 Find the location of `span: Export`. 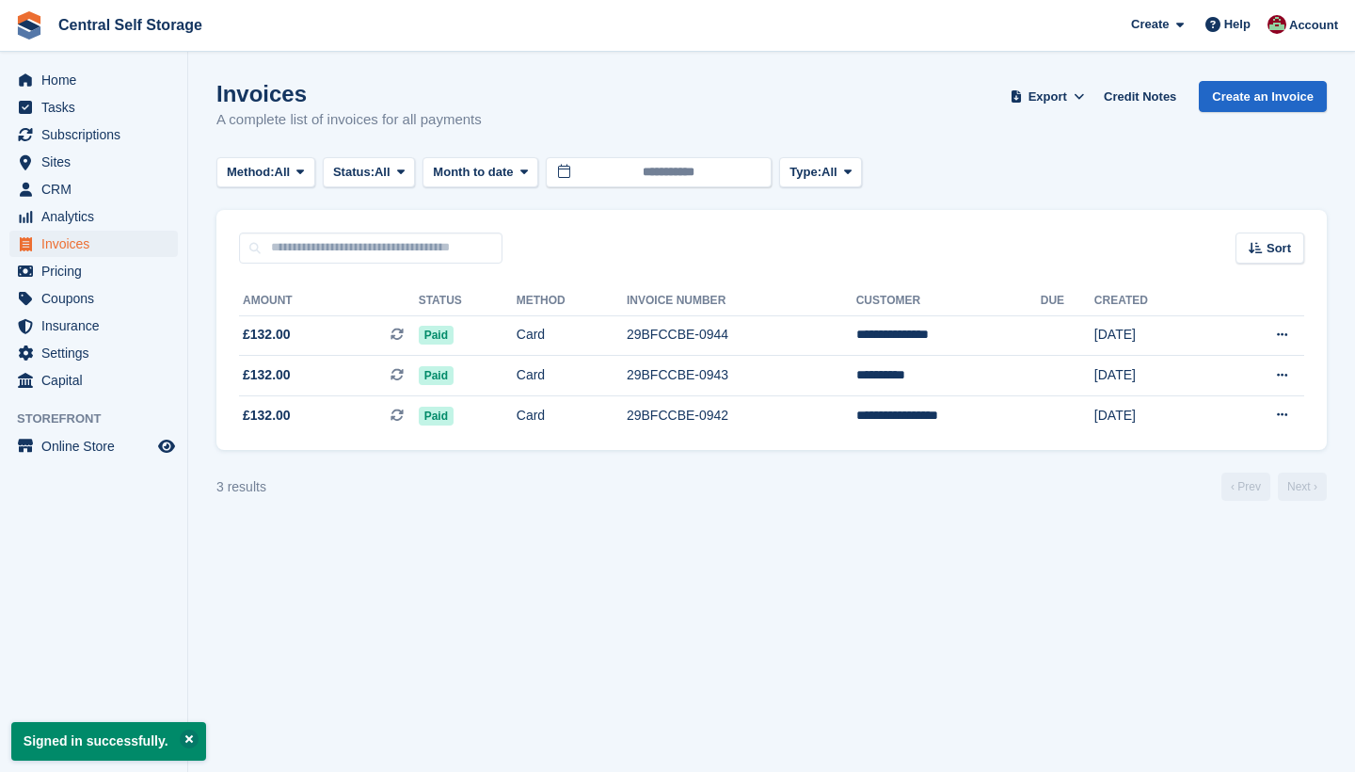

span: Export is located at coordinates (1047, 97).